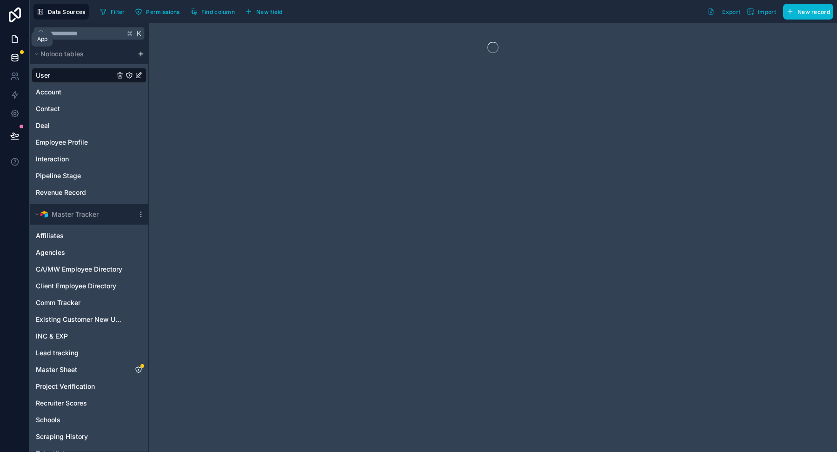  Describe the element at coordinates (80, 319) in the screenshot. I see `span: Existing Customer New Upsell` at that location.